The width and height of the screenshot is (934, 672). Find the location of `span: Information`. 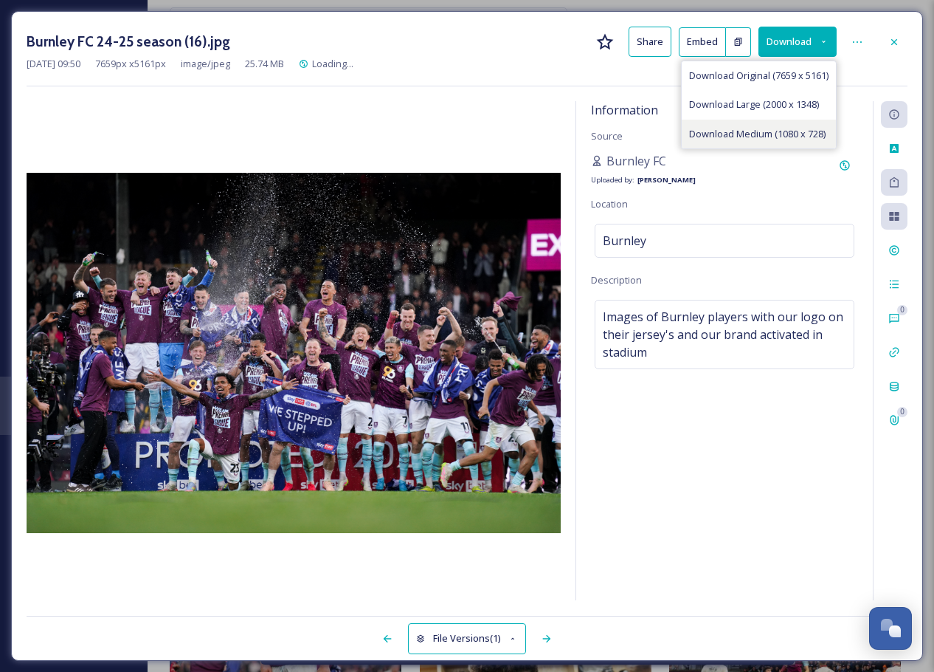

span: Information is located at coordinates (624, 110).